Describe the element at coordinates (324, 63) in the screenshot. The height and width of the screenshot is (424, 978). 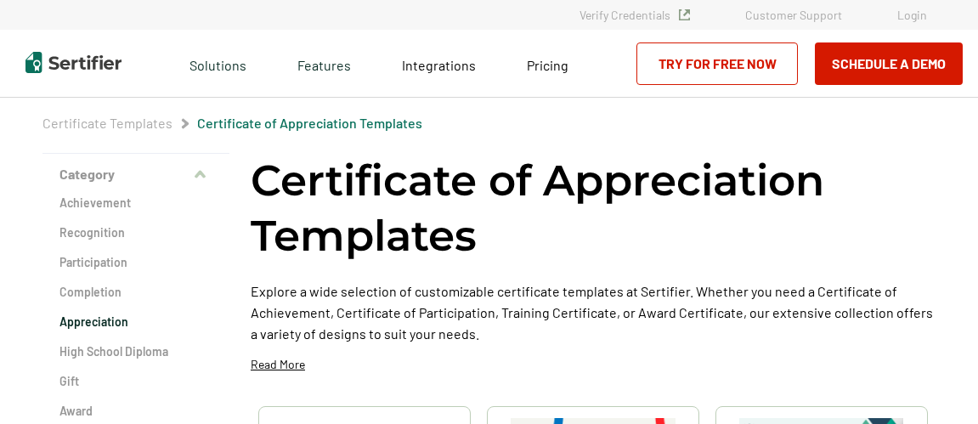
I see `span: Features` at that location.